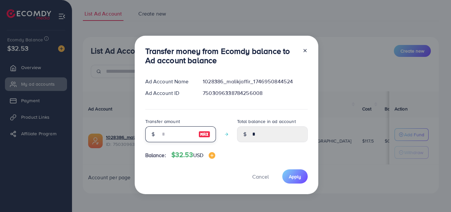 The width and height of the screenshot is (451, 212). Describe the element at coordinates (169, 93) in the screenshot. I see `div: Ad Account ID` at that location.